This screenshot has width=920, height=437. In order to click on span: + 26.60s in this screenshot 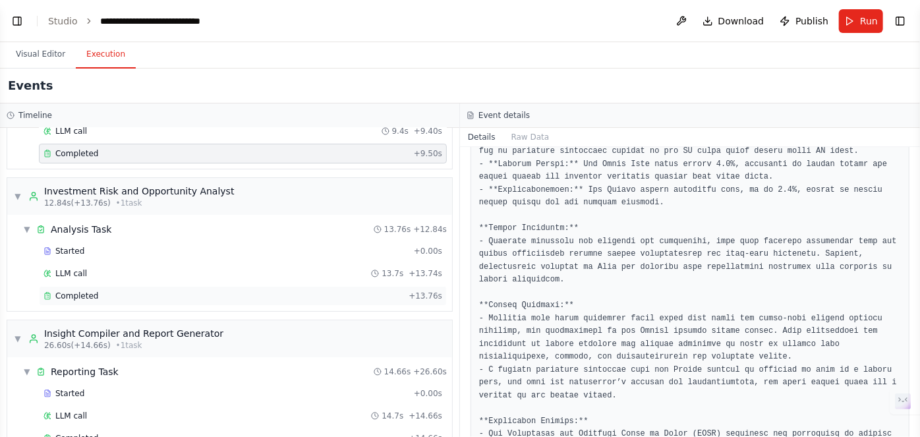, I will do `click(430, 372)`.